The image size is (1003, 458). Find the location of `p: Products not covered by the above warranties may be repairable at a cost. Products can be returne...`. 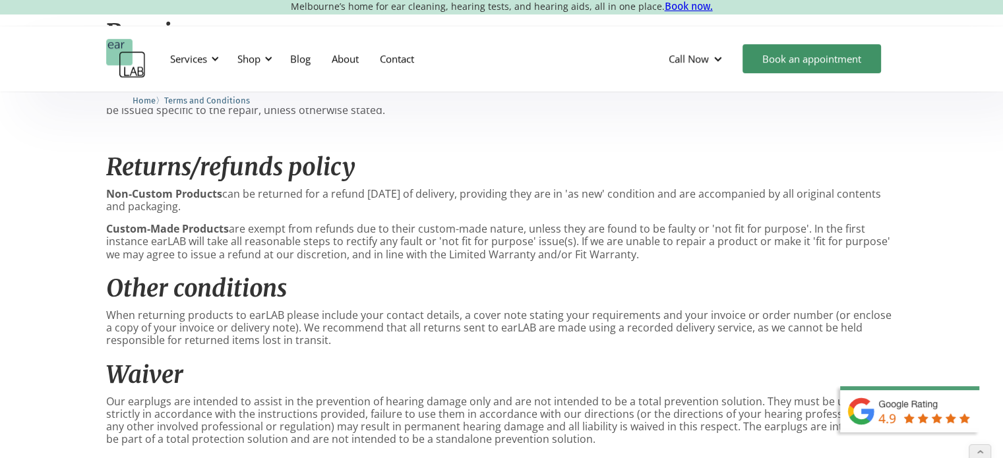

p: Products not covered by the above warranties may be repairable at a cost. Products can be returne... is located at coordinates (502, 86).